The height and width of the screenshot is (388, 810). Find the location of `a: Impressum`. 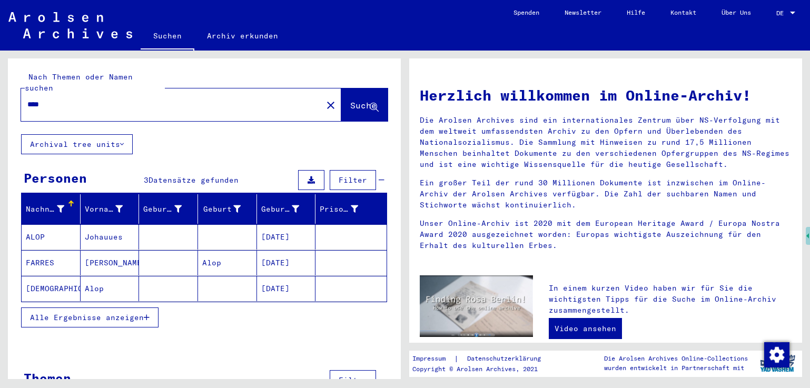

a: Impressum is located at coordinates (433, 359).